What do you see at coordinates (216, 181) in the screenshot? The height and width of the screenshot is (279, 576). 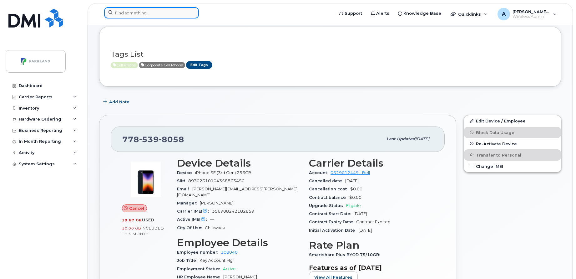 I see `span: 89302610104358863450` at bounding box center [216, 181].